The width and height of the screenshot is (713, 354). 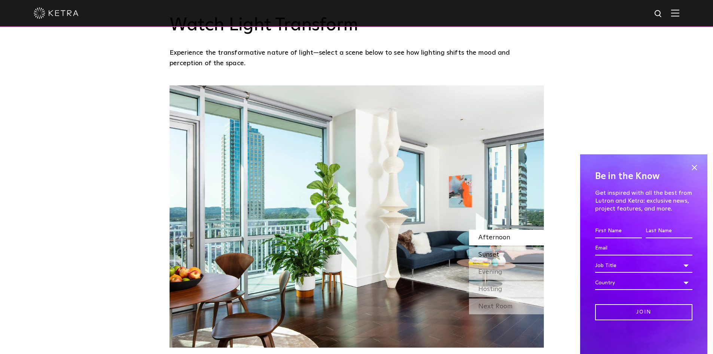 I want to click on p: Experience the transformative nature of light—select a scene below to see how lighting shifts the..., so click(x=355, y=58).